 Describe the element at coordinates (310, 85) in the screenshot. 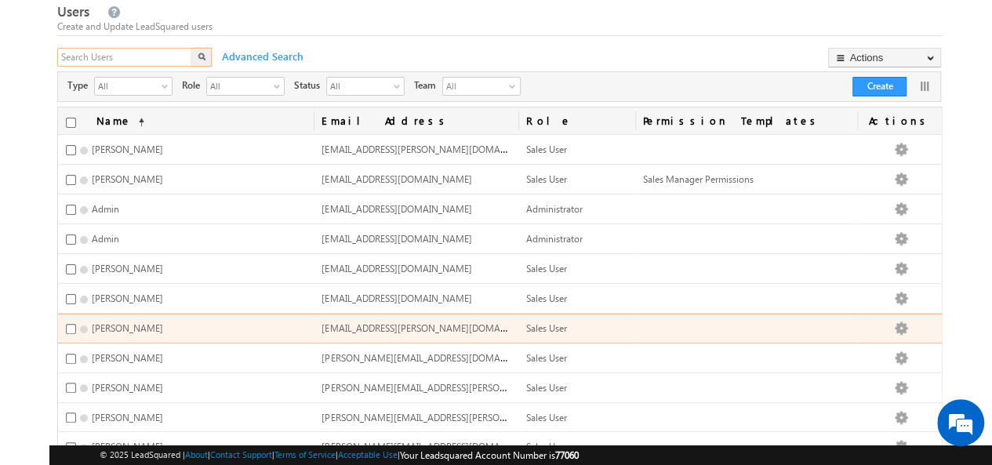

I see `span: Status` at that location.